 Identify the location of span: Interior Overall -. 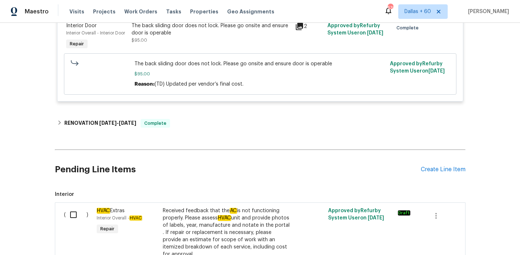
(119, 218).